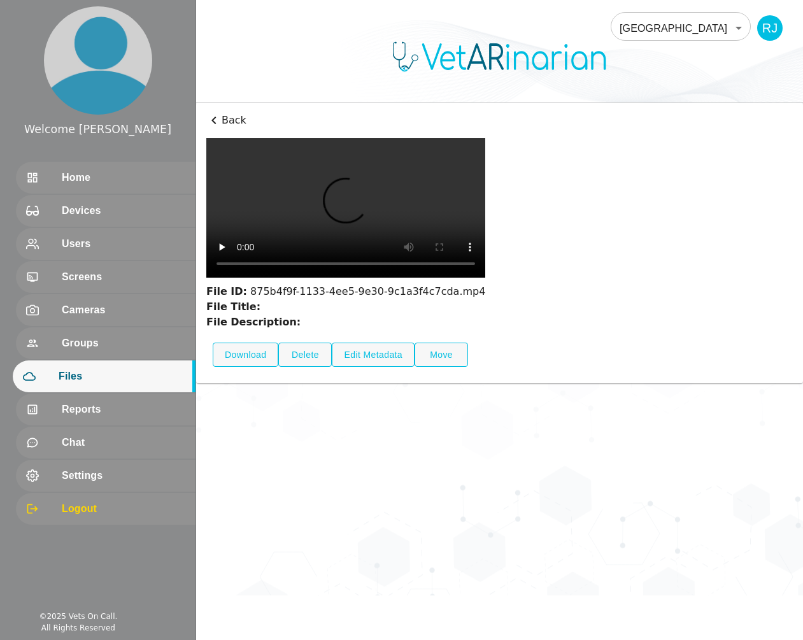 Image resolution: width=803 pixels, height=640 pixels. What do you see at coordinates (78, 628) in the screenshot?
I see `div: All Rights Reserved` at bounding box center [78, 628].